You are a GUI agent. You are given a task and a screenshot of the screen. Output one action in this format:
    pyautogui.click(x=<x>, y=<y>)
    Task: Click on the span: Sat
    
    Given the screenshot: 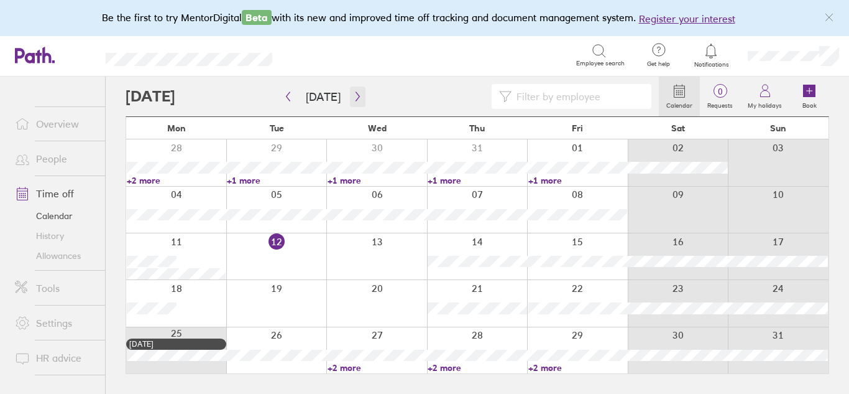 What is the action you would take?
    pyautogui.click(x=678, y=128)
    